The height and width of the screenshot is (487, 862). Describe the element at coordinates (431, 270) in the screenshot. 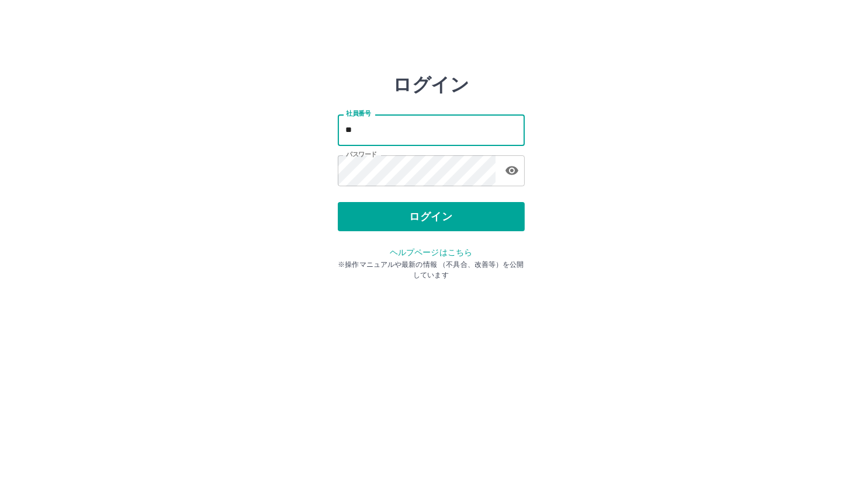

I see `p: ※操作マニュアルや最新の情報 （不具合、改善等）を公開しています` at that location.